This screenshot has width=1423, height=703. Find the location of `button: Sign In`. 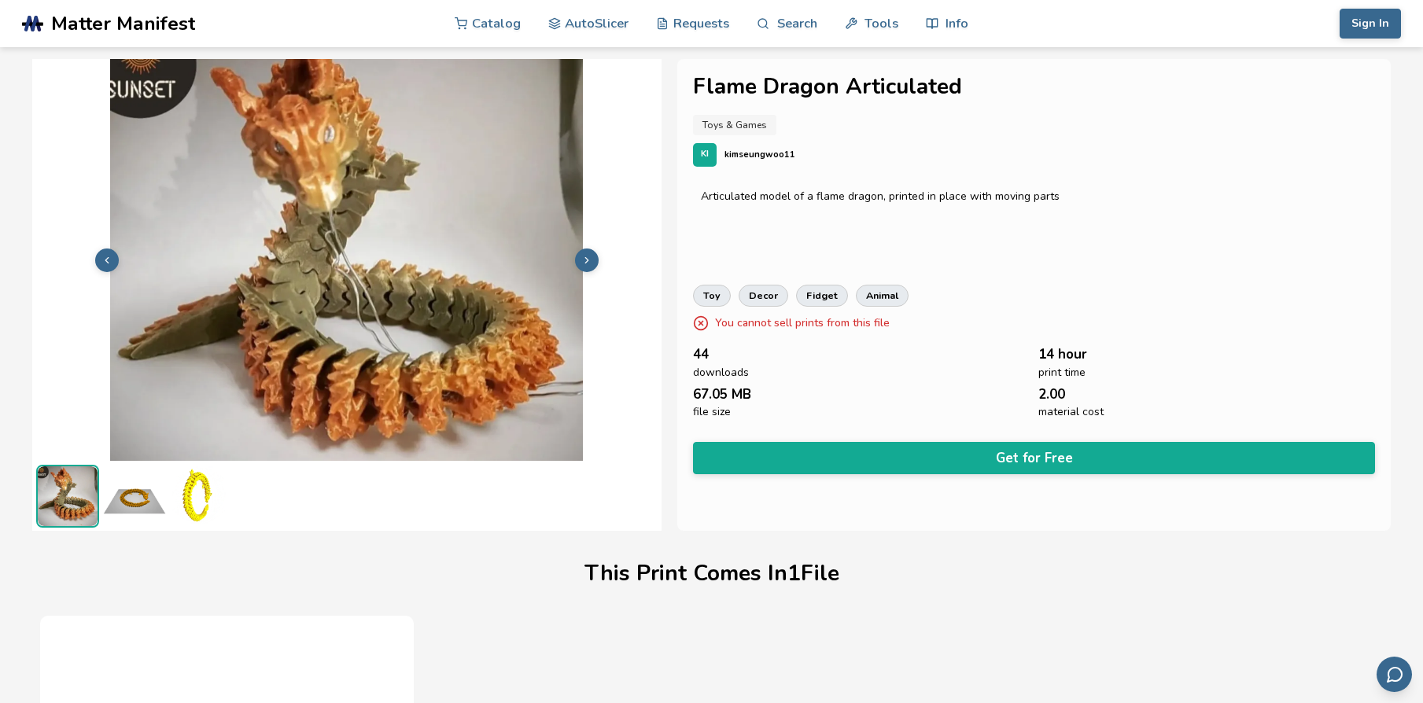

button: Sign In is located at coordinates (1370, 24).